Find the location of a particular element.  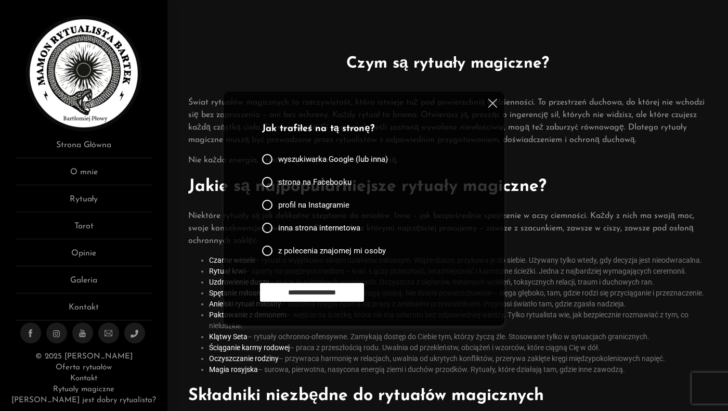

h2: Składniki niezbędne do rytuałów magicznych is located at coordinates (448, 396).